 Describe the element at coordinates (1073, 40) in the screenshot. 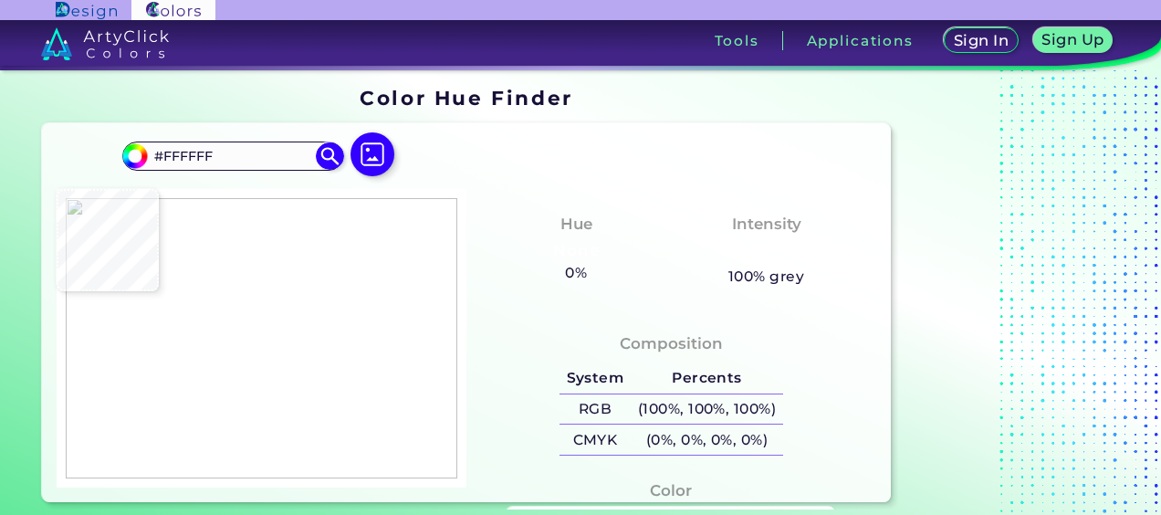

I see `a: Sign Up` at that location.